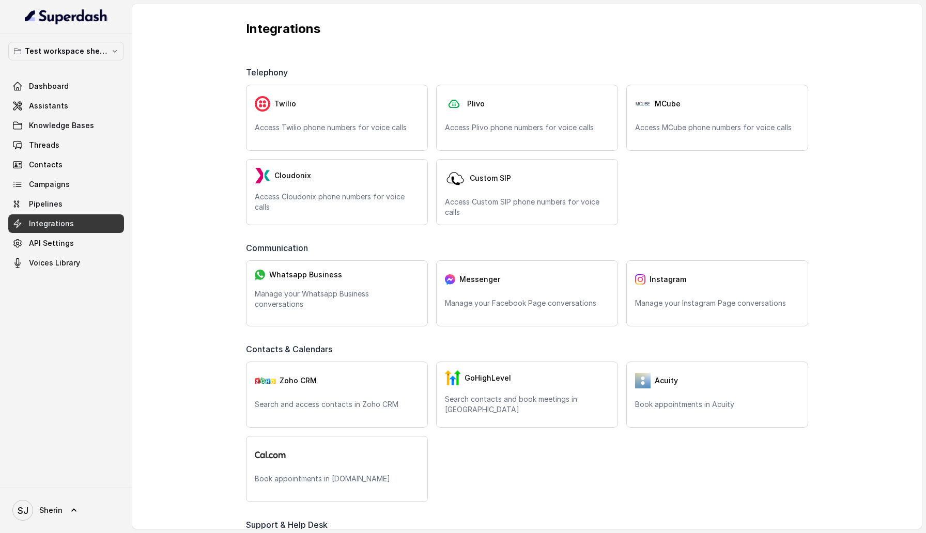 This screenshot has height=533, width=926. What do you see at coordinates (66, 17) in the screenshot?
I see `img: light.svg` at bounding box center [66, 17].